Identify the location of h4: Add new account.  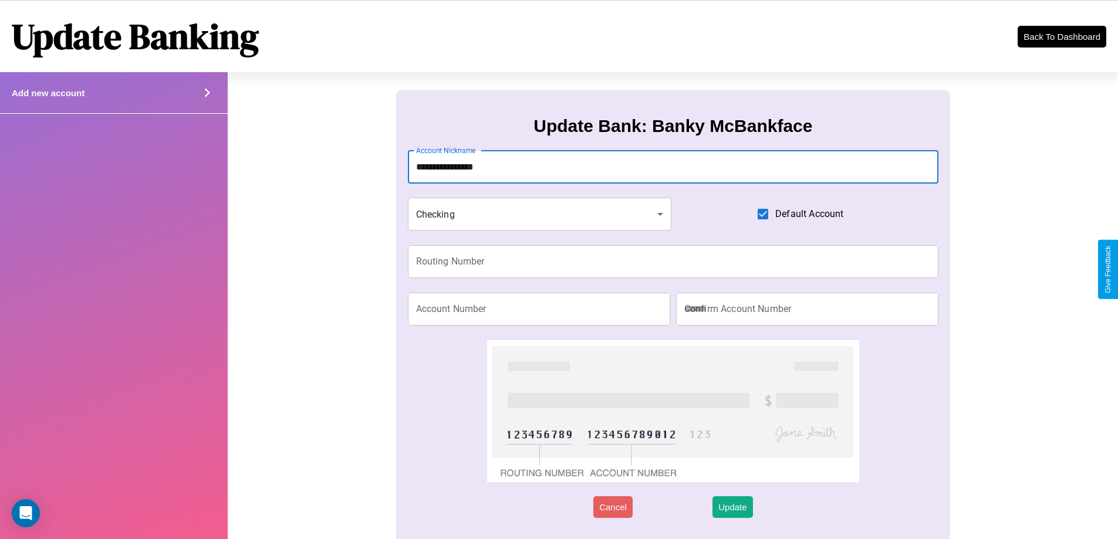
(48, 93).